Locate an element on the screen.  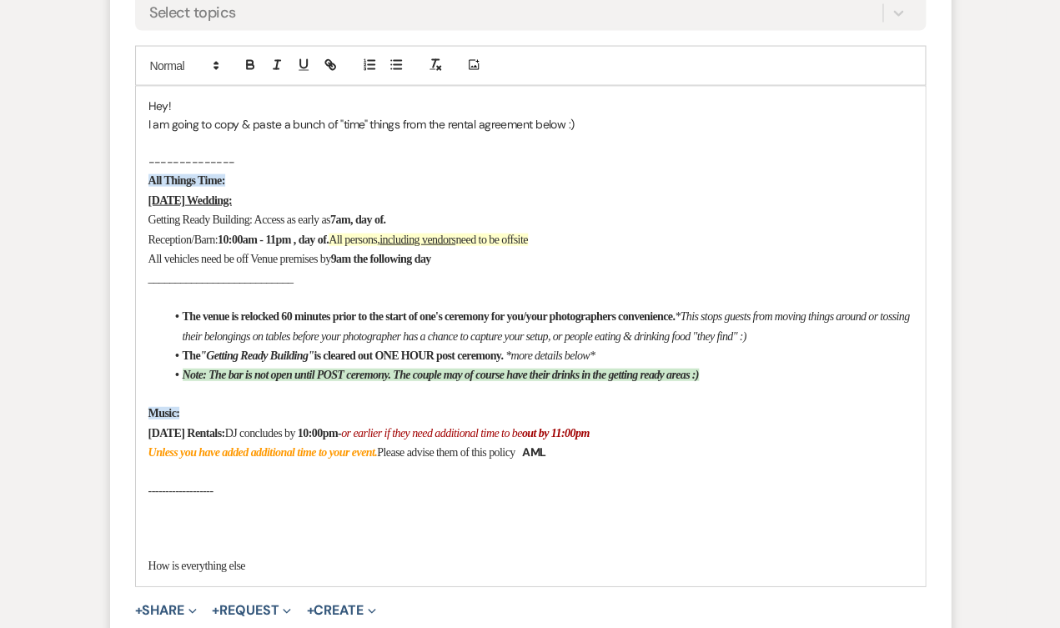
em: Unless you have added additional time to your event. is located at coordinates (263, 452).